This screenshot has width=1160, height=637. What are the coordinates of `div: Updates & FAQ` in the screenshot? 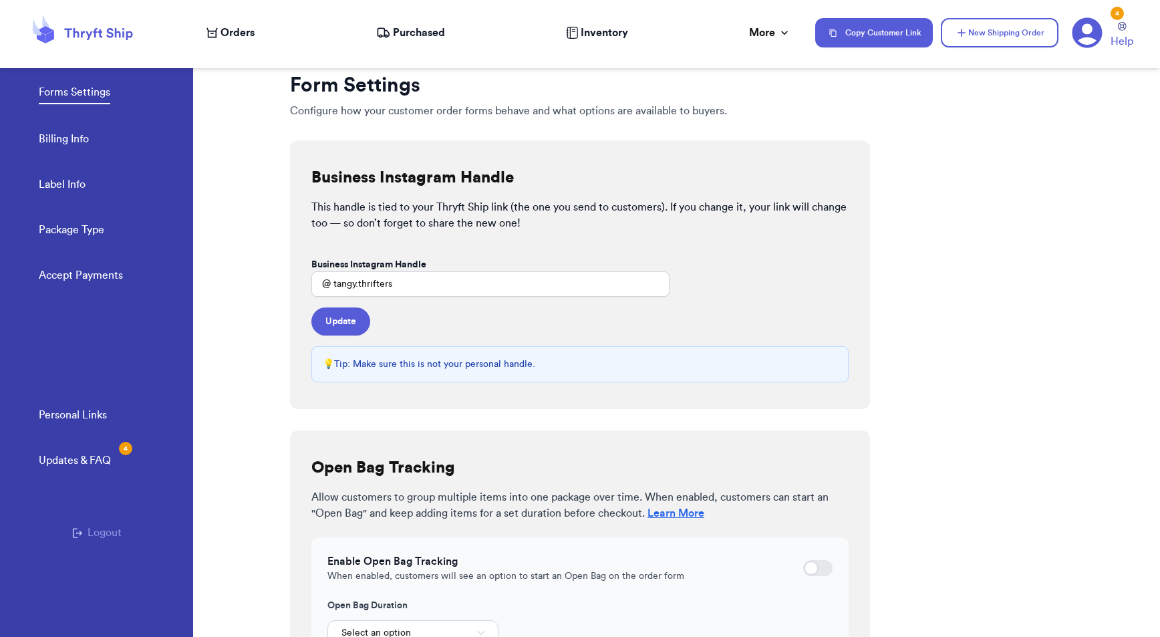 It's located at (75, 460).